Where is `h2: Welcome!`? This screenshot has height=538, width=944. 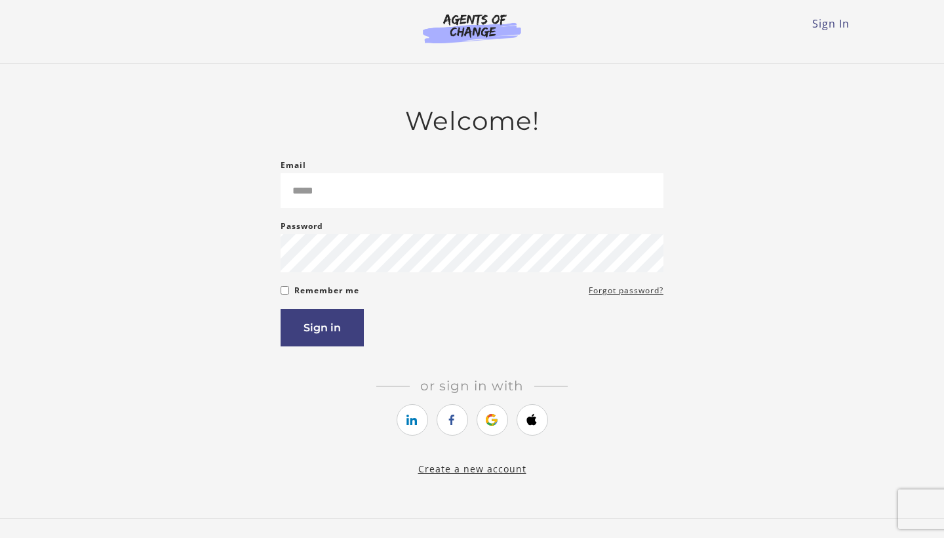
h2: Welcome! is located at coordinates (472, 121).